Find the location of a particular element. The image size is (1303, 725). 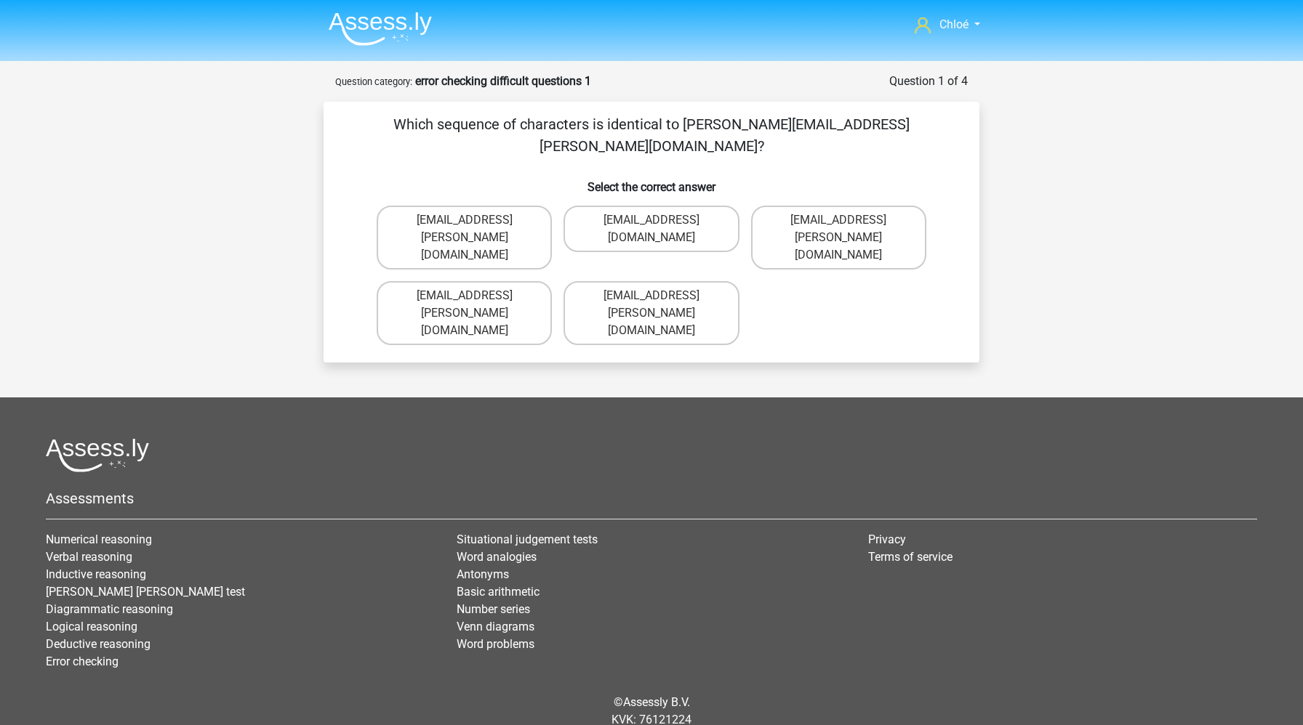

a: Deductive reasoning is located at coordinates (98, 644).